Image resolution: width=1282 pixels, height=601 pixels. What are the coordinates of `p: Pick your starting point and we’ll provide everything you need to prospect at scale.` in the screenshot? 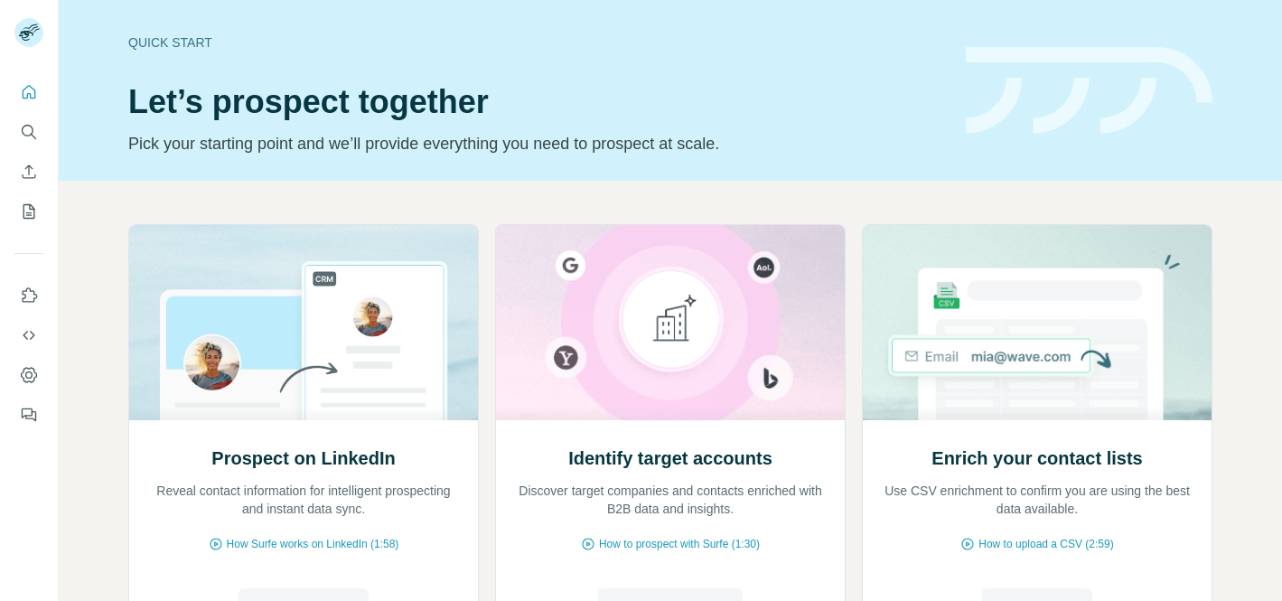 It's located at (536, 144).